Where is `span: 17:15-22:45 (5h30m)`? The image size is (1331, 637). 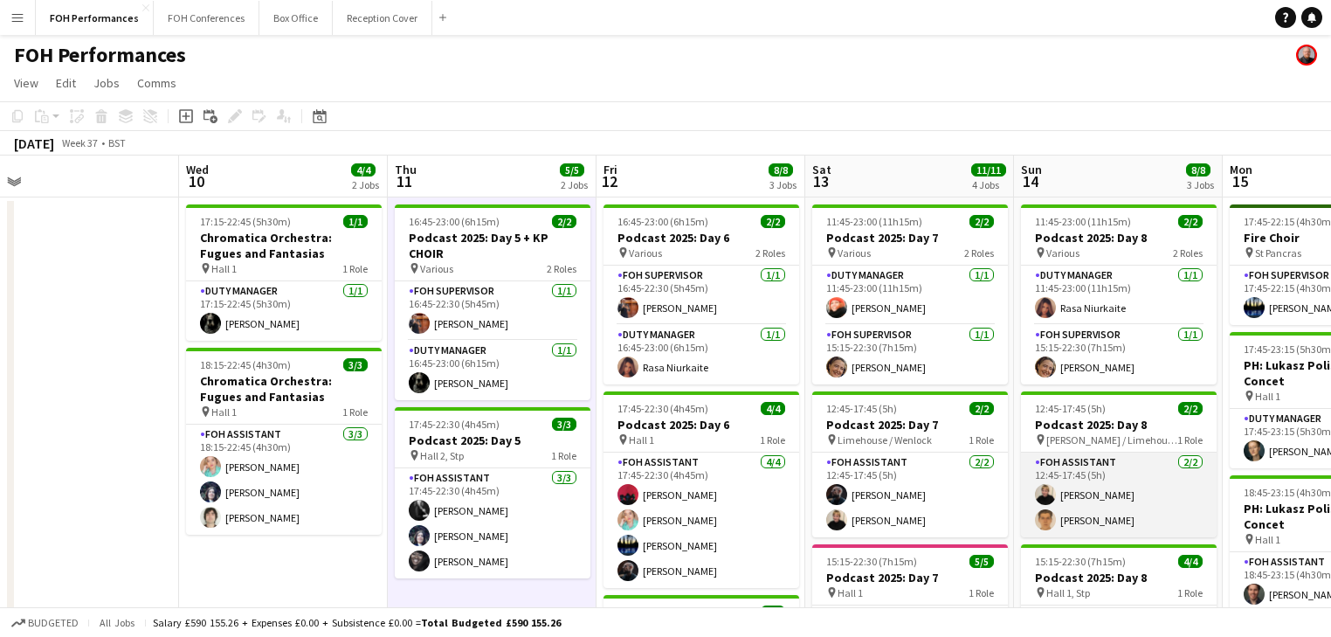 span: 17:15-22:45 (5h30m) is located at coordinates (245, 221).